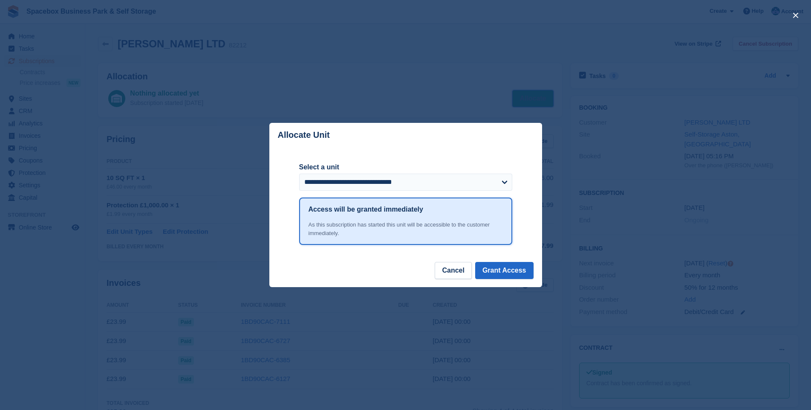  What do you see at coordinates (796, 15) in the screenshot?
I see `button: close` at bounding box center [796, 15].